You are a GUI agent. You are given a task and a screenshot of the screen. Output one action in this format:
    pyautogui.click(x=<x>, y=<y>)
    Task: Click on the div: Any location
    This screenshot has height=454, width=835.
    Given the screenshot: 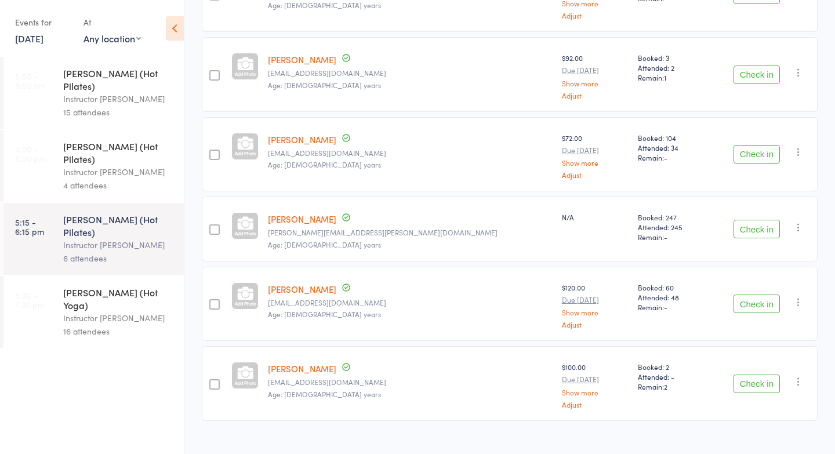 What is the action you would take?
    pyautogui.click(x=112, y=38)
    